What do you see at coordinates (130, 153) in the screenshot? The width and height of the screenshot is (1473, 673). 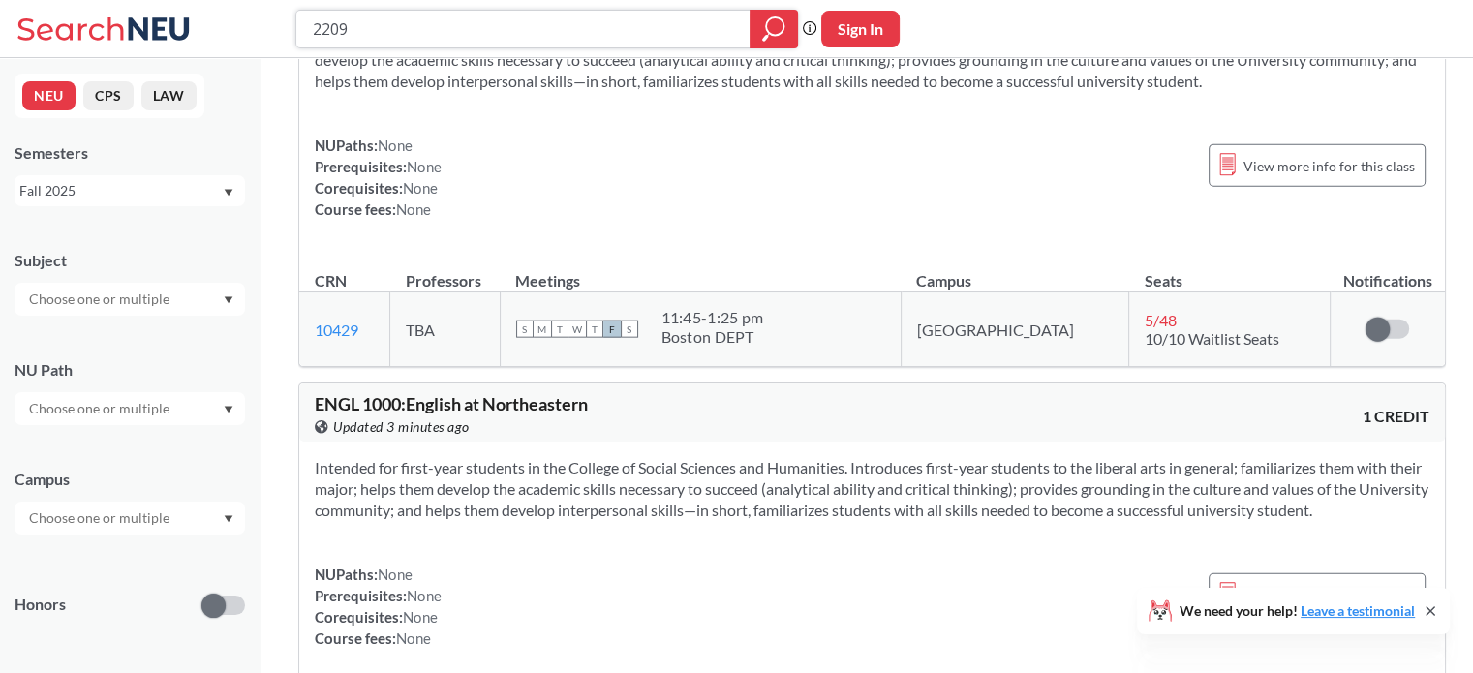 I see `div: Semesters` at bounding box center [130, 153].